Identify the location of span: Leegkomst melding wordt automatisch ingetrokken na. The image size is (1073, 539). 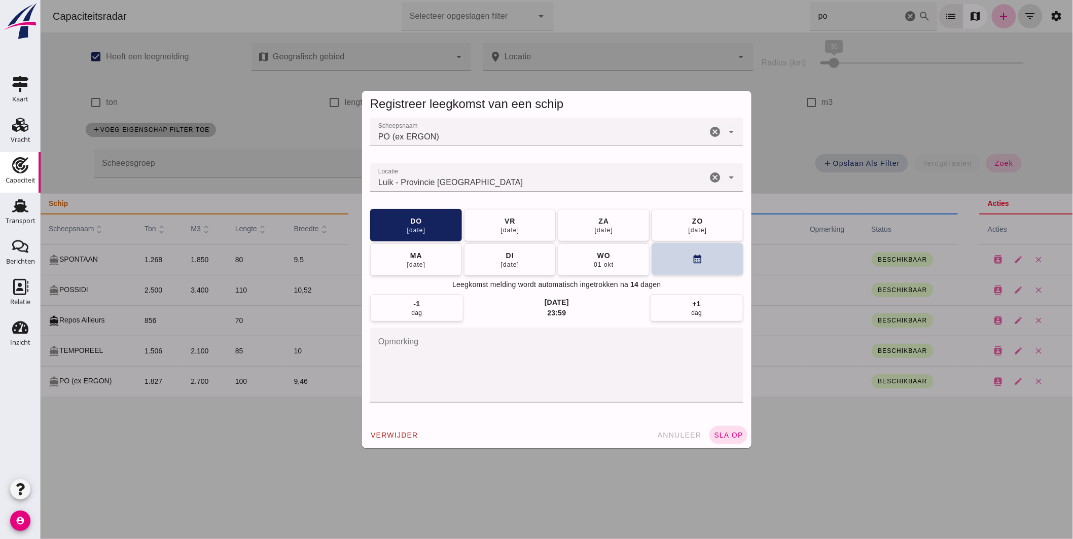
(500, 285).